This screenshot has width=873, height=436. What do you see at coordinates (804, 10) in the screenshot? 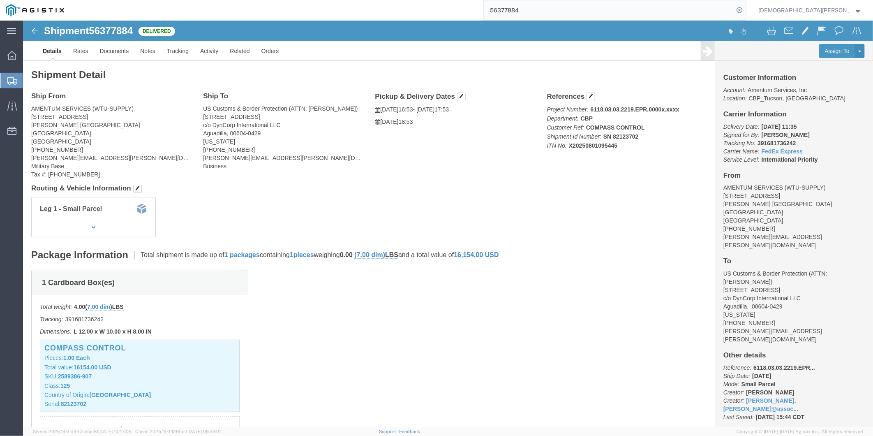
I see `span: Christian Ovalles` at bounding box center [804, 10].